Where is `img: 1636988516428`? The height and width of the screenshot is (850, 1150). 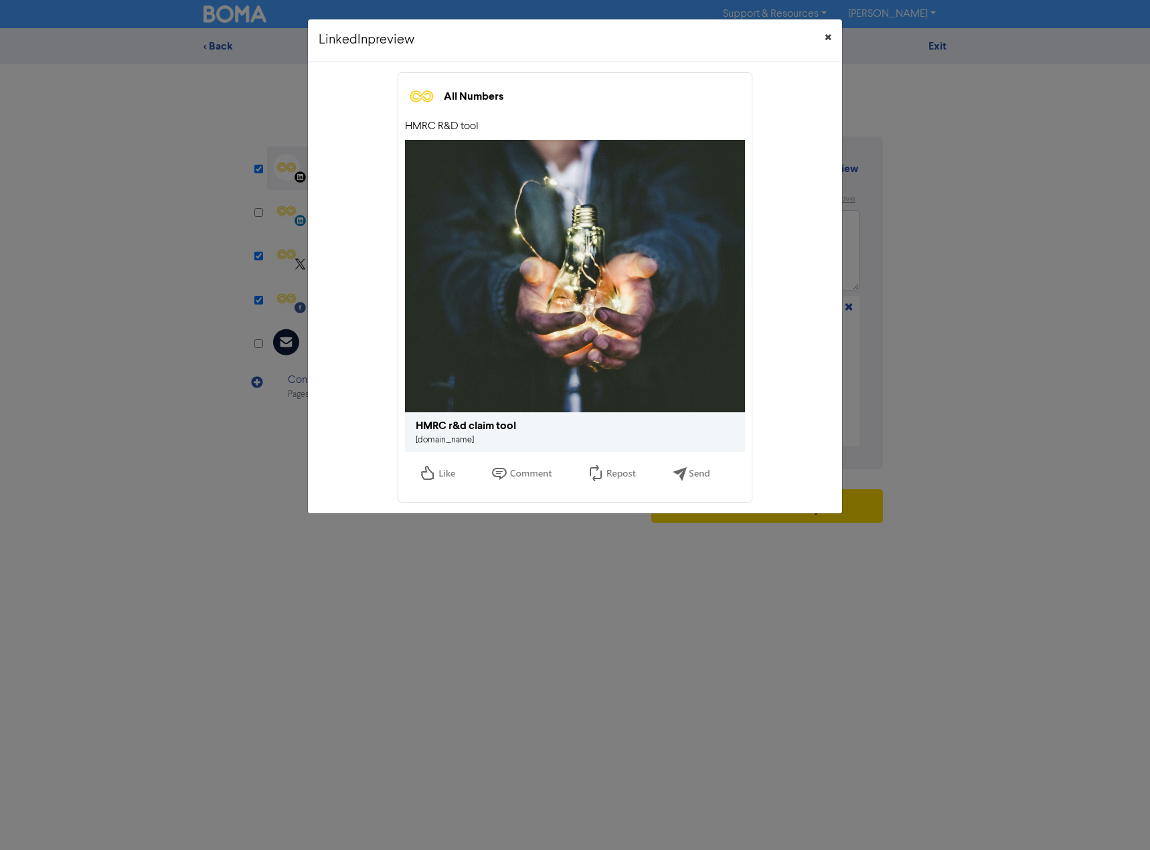
img: 1636988516428 is located at coordinates (422, 96).